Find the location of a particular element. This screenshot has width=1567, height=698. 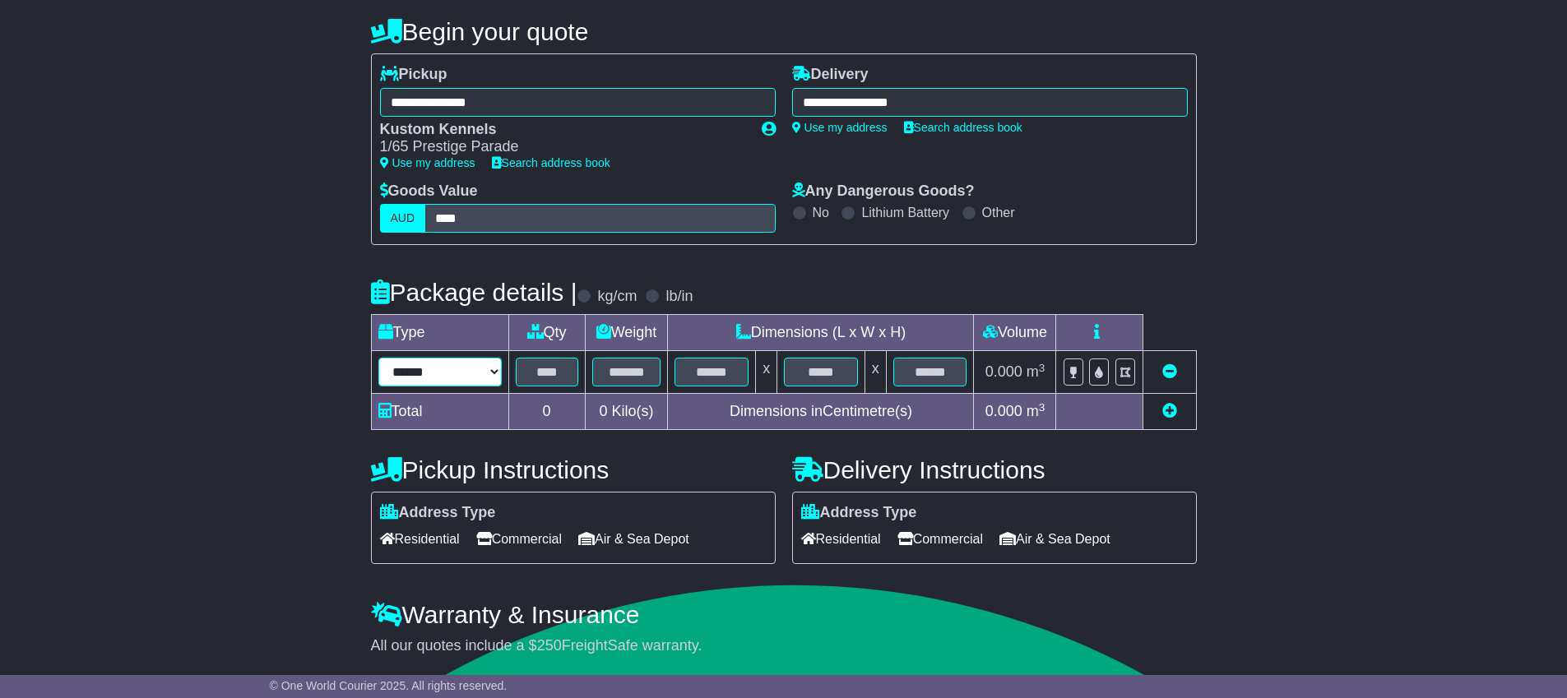

a: Add new item is located at coordinates (1169, 411).